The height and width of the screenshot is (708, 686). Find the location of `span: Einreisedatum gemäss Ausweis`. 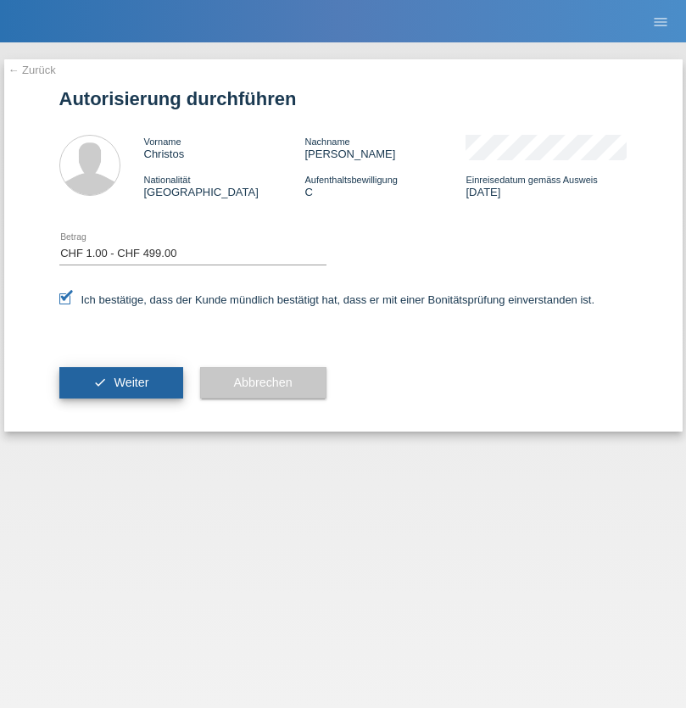

span: Einreisedatum gemäss Ausweis is located at coordinates (531, 180).